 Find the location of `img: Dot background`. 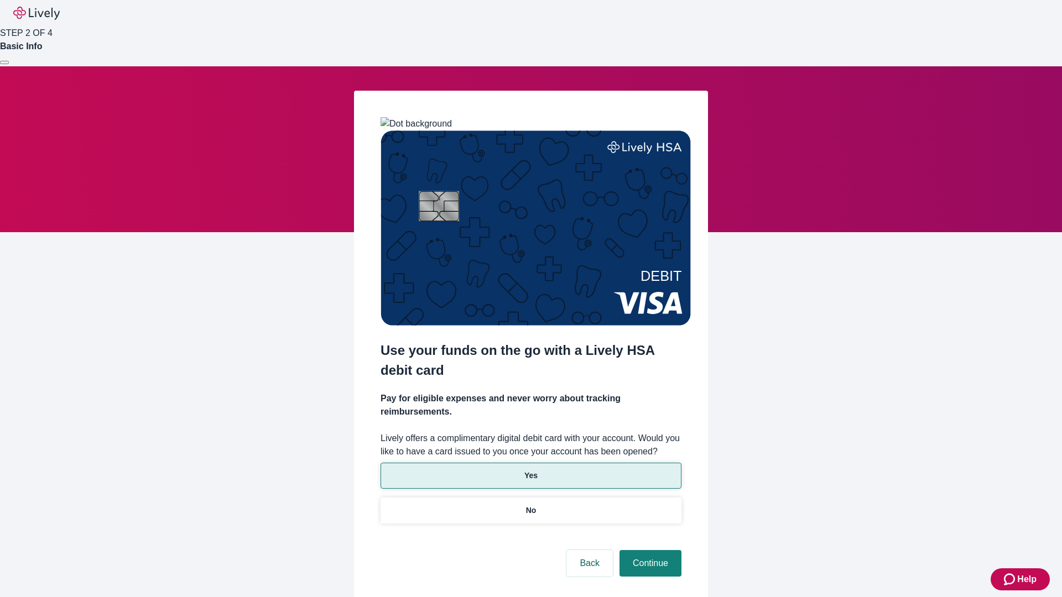

img: Dot background is located at coordinates (416, 124).